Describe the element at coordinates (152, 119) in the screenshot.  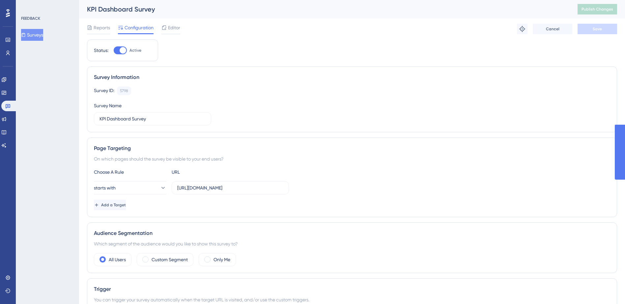
I see `input: Type your Survey name` at that location.